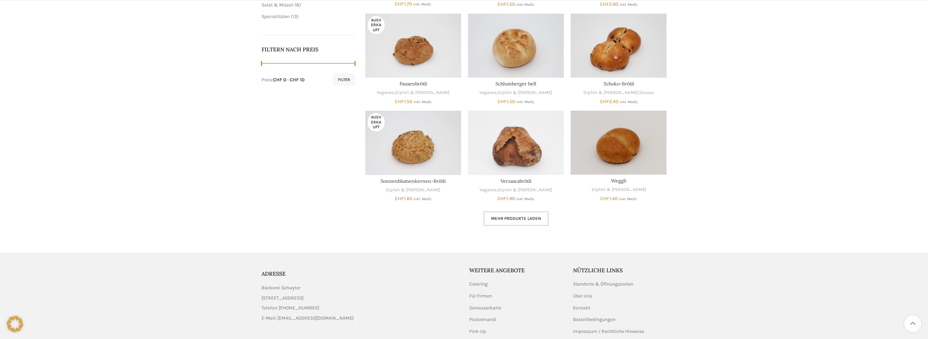 Image resolution: width=928 pixels, height=339 pixels. What do you see at coordinates (516, 218) in the screenshot?
I see `a: Mehr Produkte laden` at bounding box center [516, 218].